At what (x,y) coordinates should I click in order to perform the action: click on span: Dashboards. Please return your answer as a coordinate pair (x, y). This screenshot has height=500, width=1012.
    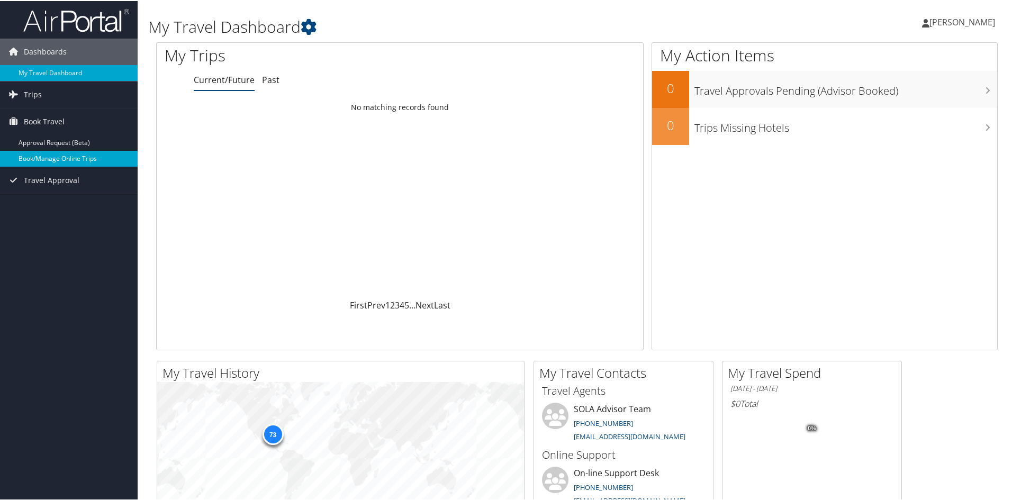
    Looking at the image, I should click on (45, 51).